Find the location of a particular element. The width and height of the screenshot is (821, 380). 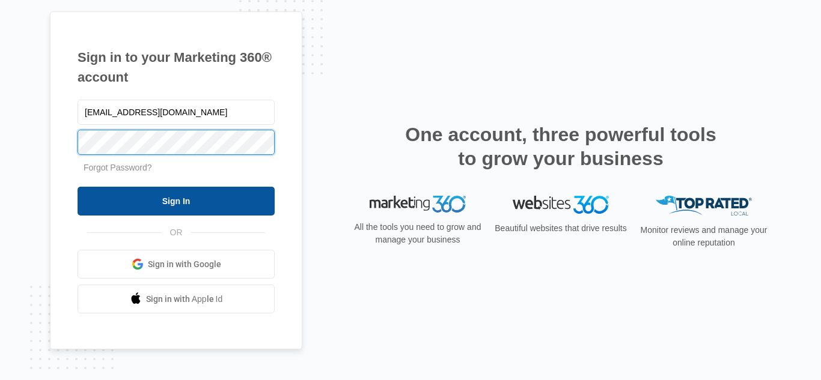

a: Sign in with Apple Id is located at coordinates (176, 299).